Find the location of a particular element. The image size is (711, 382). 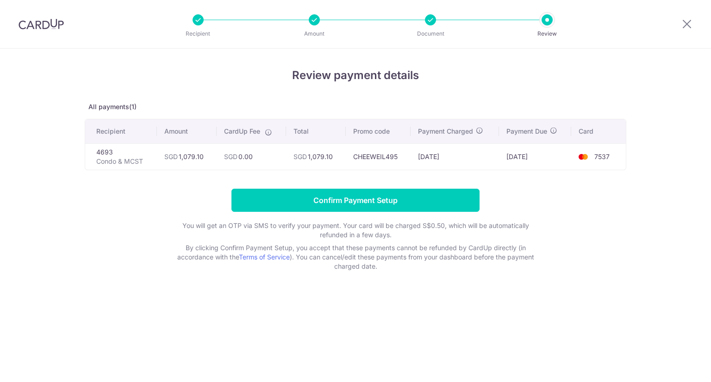

td: CHEEWEIL495 is located at coordinates (378, 156).